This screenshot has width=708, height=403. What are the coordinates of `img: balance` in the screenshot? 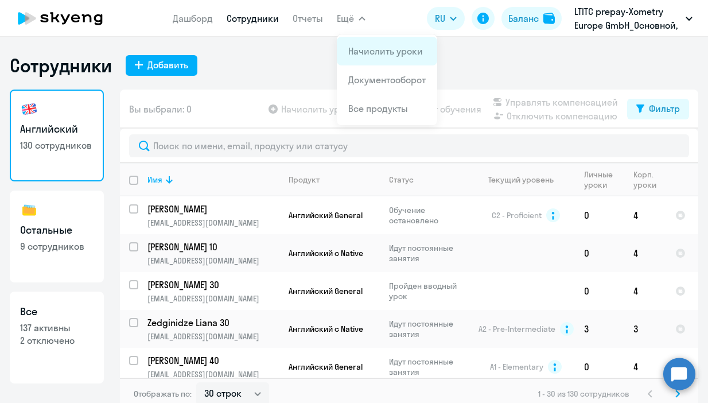 It's located at (549, 18).